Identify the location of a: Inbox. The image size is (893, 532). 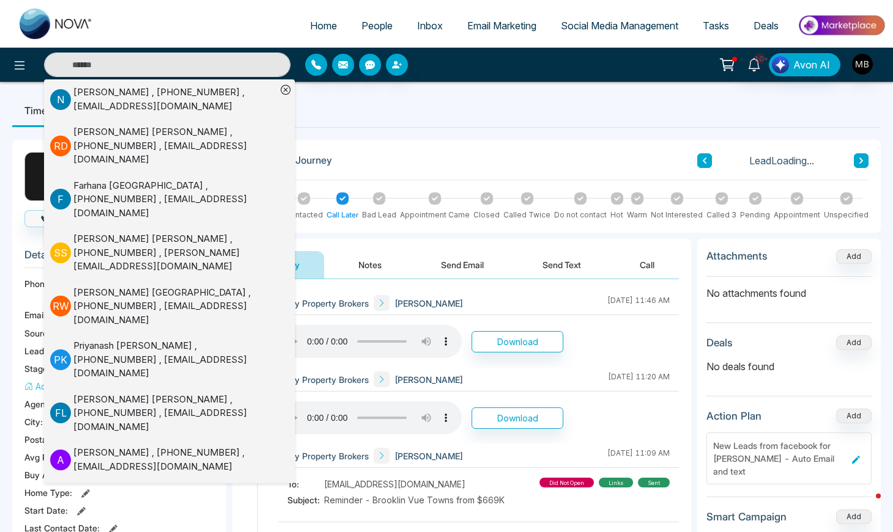
(430, 26).